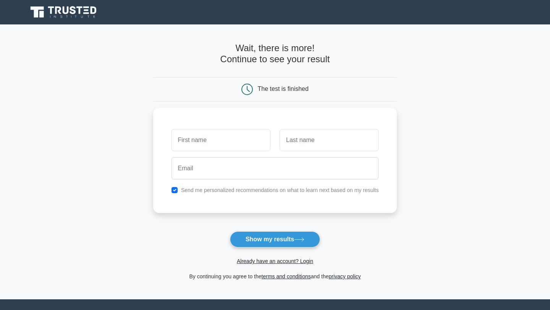  What do you see at coordinates (280, 190) in the screenshot?
I see `label: Send me personalized recommendations on what to learn next based on my results` at bounding box center [280, 190].